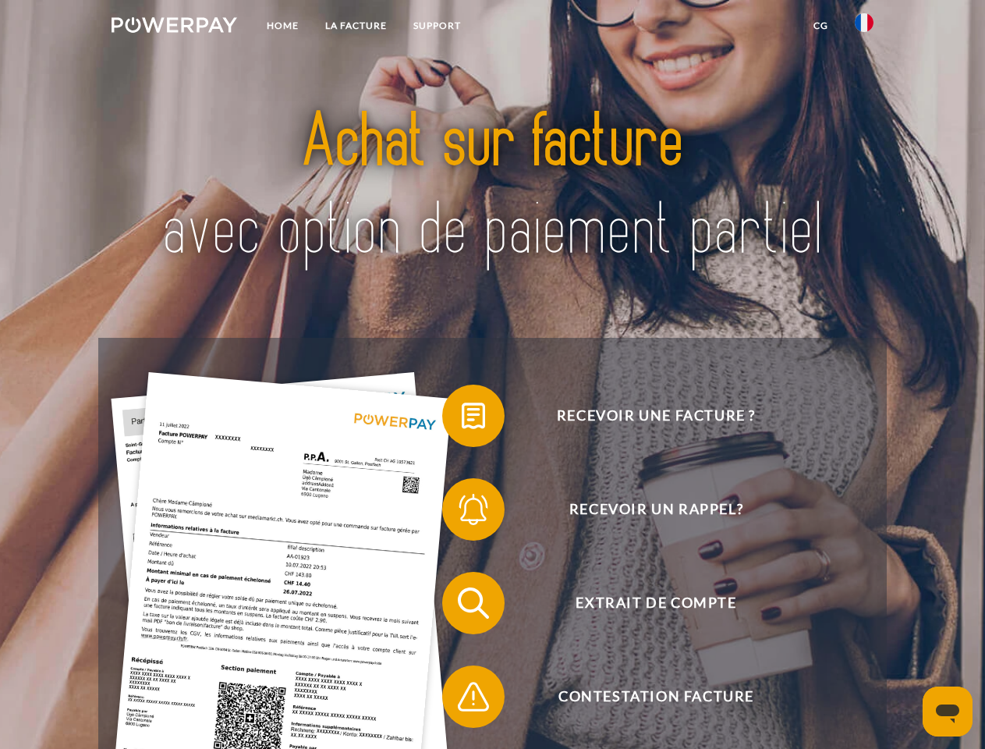 This screenshot has width=985, height=749. I want to click on a: LA FACTURE, so click(356, 26).